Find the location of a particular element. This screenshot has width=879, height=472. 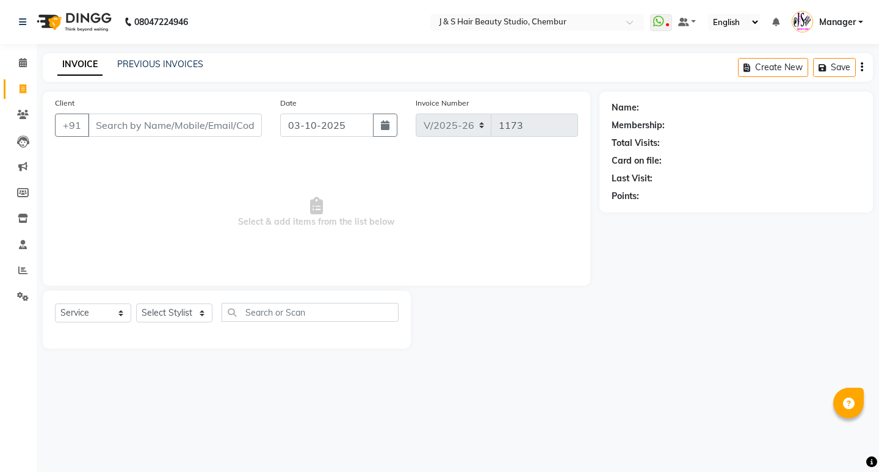

img: logo is located at coordinates (73, 22).